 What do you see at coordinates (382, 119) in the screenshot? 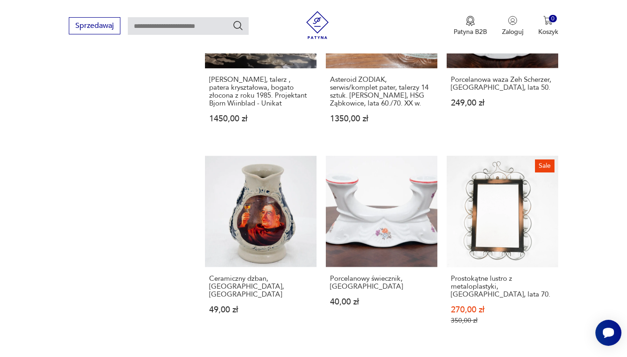
I see `p: 1350,00 zł` at bounding box center [382, 119].